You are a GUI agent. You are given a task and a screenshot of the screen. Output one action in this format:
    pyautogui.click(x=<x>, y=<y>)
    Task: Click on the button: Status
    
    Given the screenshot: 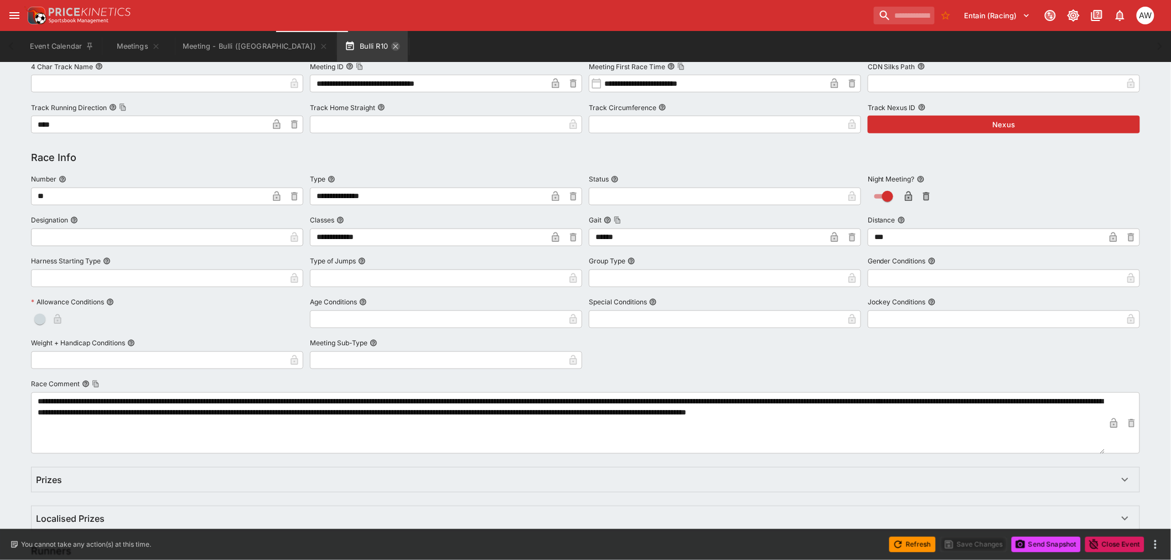 What is the action you would take?
    pyautogui.click(x=615, y=179)
    